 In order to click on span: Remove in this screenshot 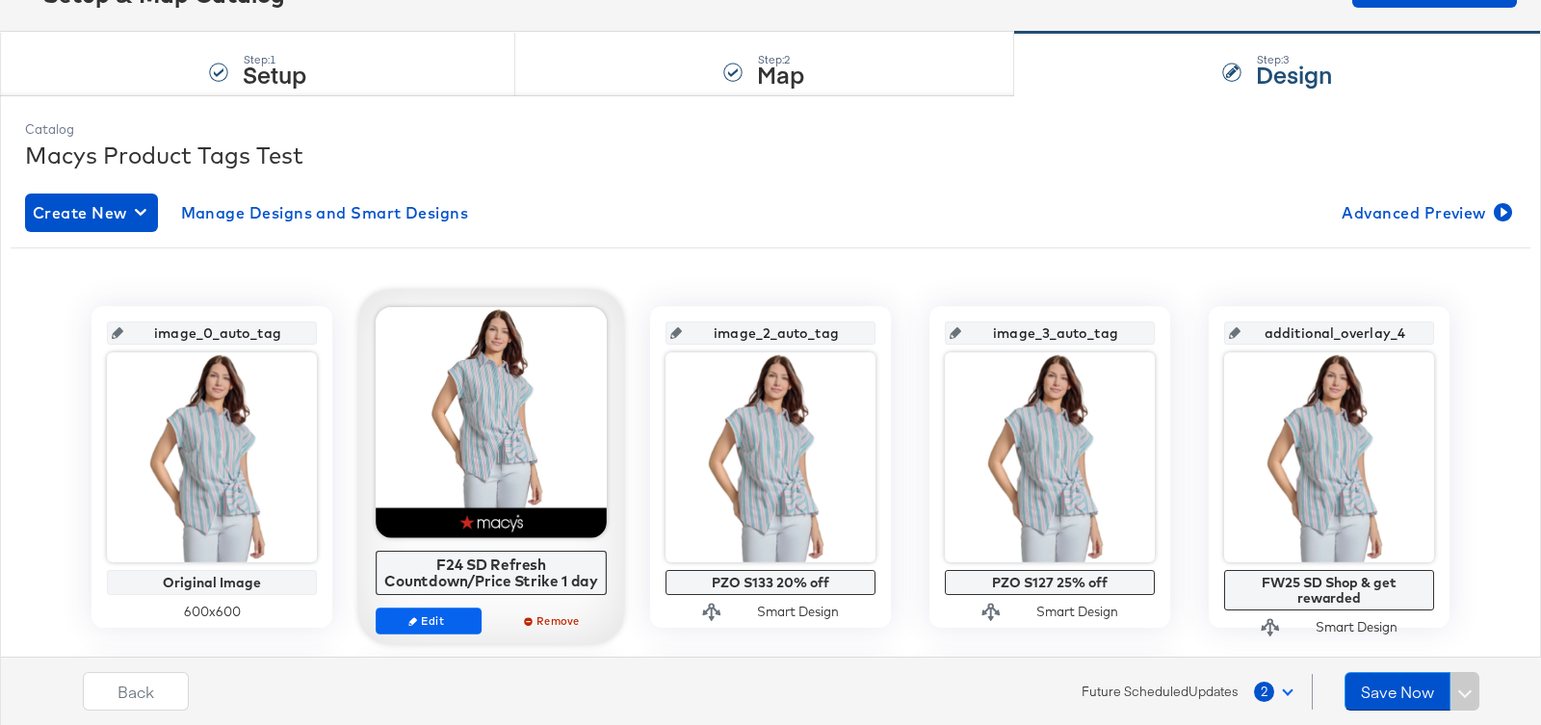, I will do `click(554, 620)`.